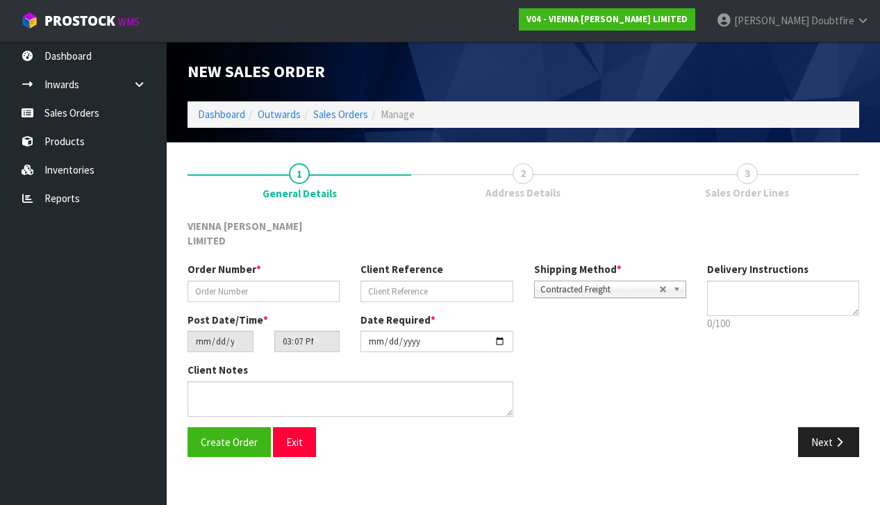 The width and height of the screenshot is (880, 505). Describe the element at coordinates (80, 21) in the screenshot. I see `span: ProStock` at that location.